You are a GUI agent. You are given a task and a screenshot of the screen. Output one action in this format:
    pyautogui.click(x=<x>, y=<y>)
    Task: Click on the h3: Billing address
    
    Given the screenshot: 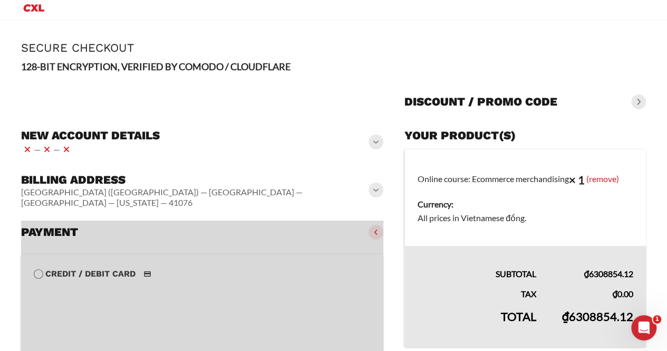 What is the action you would take?
    pyautogui.click(x=196, y=180)
    